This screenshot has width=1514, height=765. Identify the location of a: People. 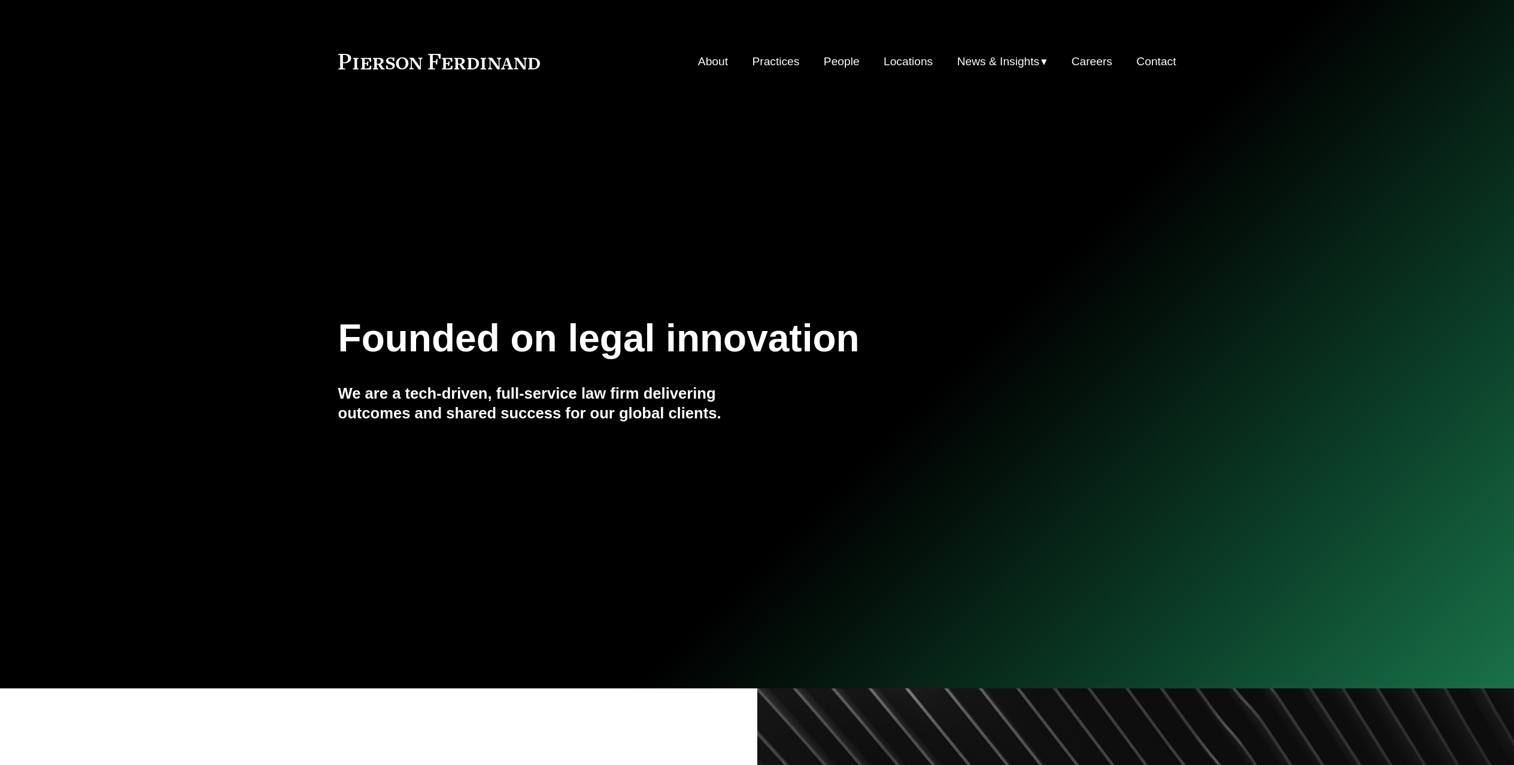
(842, 62).